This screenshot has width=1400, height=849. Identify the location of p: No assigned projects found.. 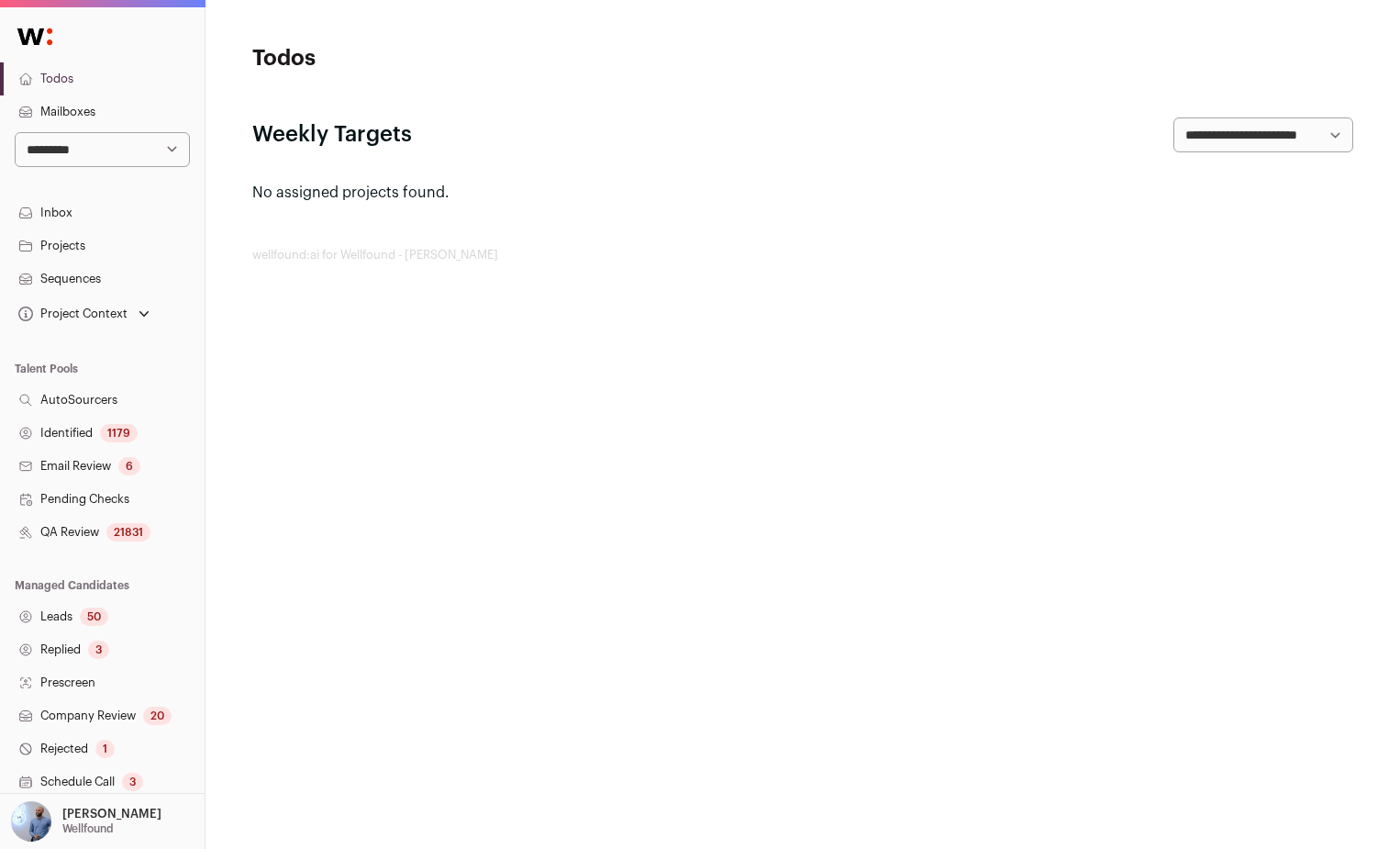
(803, 193).